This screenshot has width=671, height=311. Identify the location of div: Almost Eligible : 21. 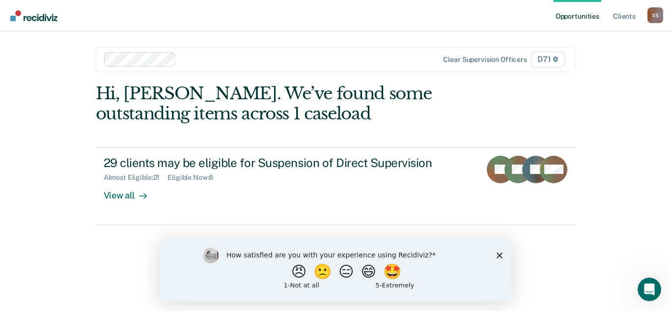
(136, 177).